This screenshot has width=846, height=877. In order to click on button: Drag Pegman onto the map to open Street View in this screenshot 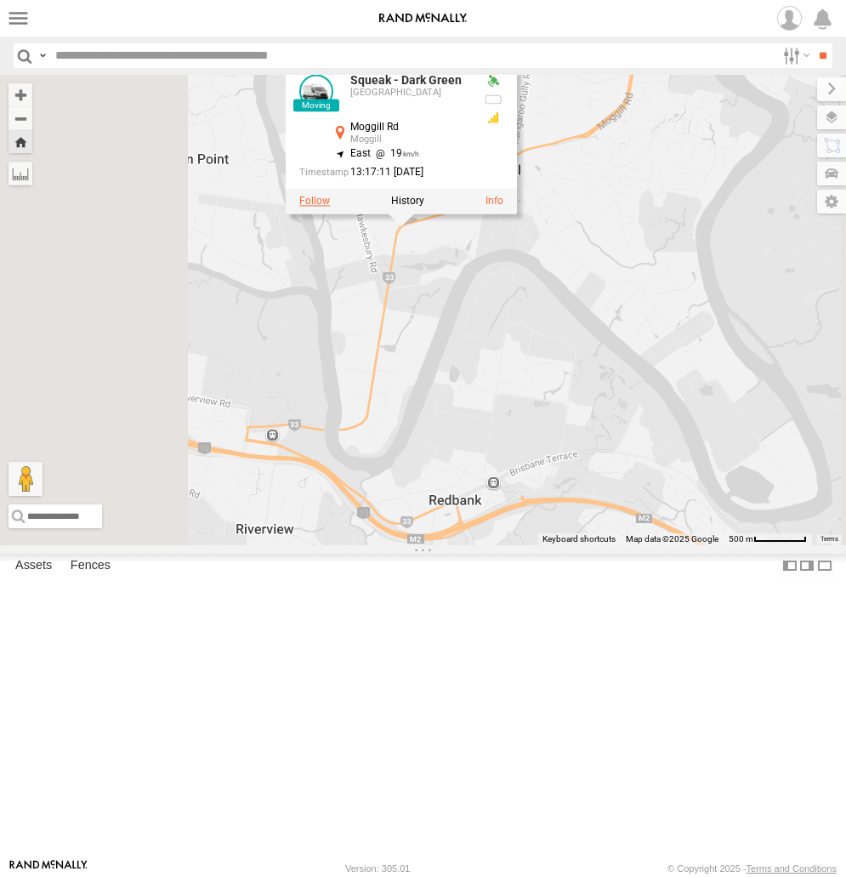, I will do `click(26, 479)`.